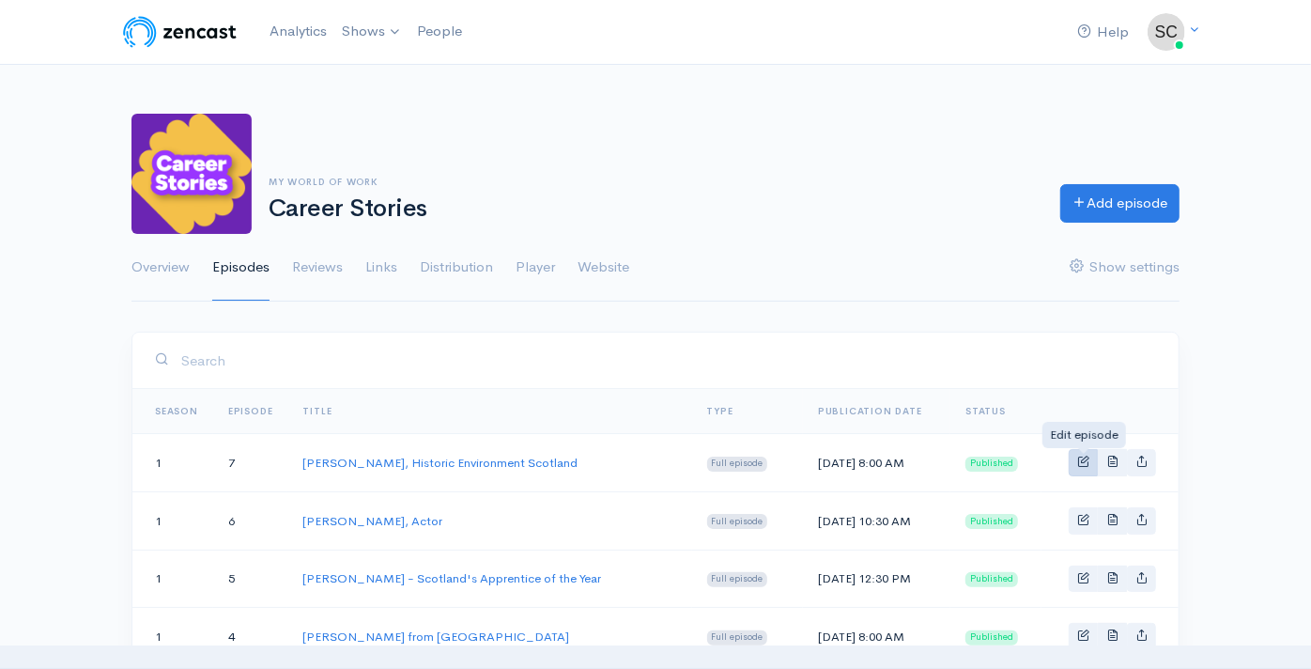 The image size is (1311, 669). What do you see at coordinates (317, 268) in the screenshot?
I see `a: Reviews` at bounding box center [317, 268].